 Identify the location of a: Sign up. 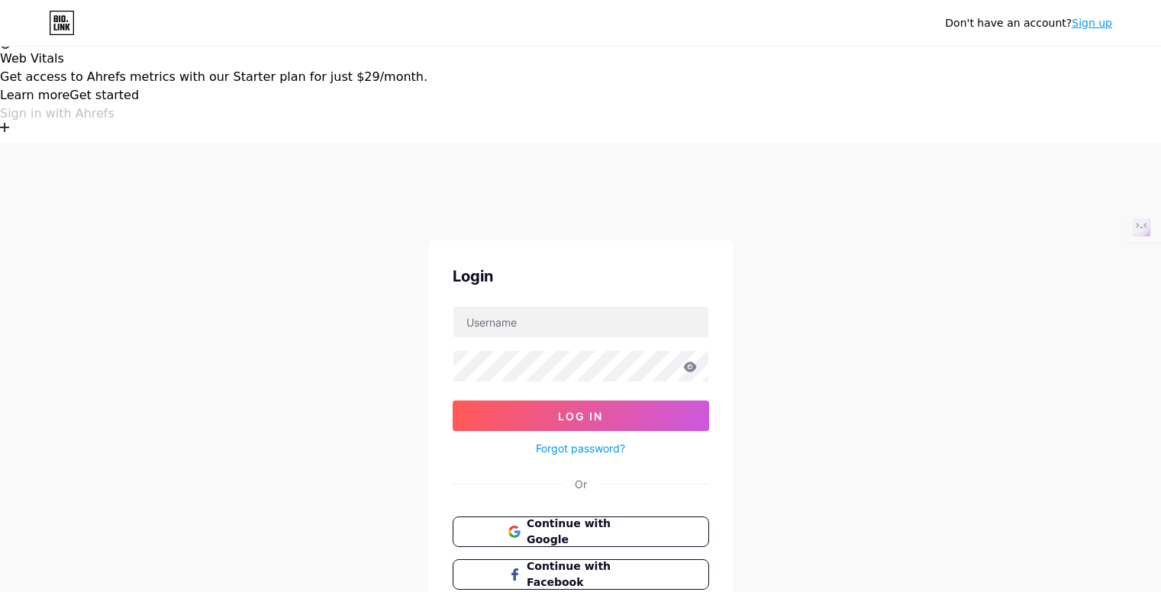
(1091, 23).